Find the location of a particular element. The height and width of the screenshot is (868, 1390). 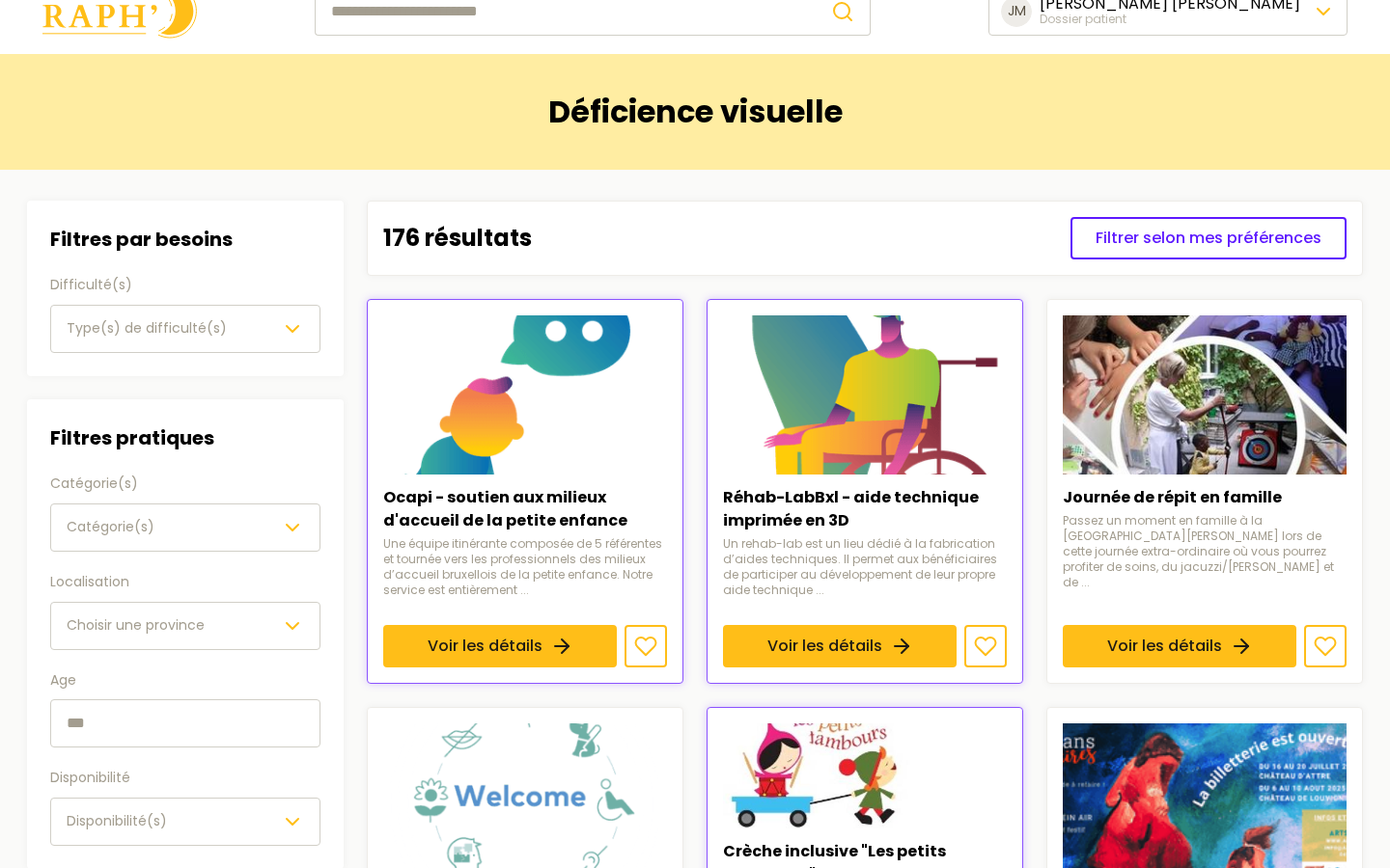

button: Choisir une province is located at coordinates (185, 626).